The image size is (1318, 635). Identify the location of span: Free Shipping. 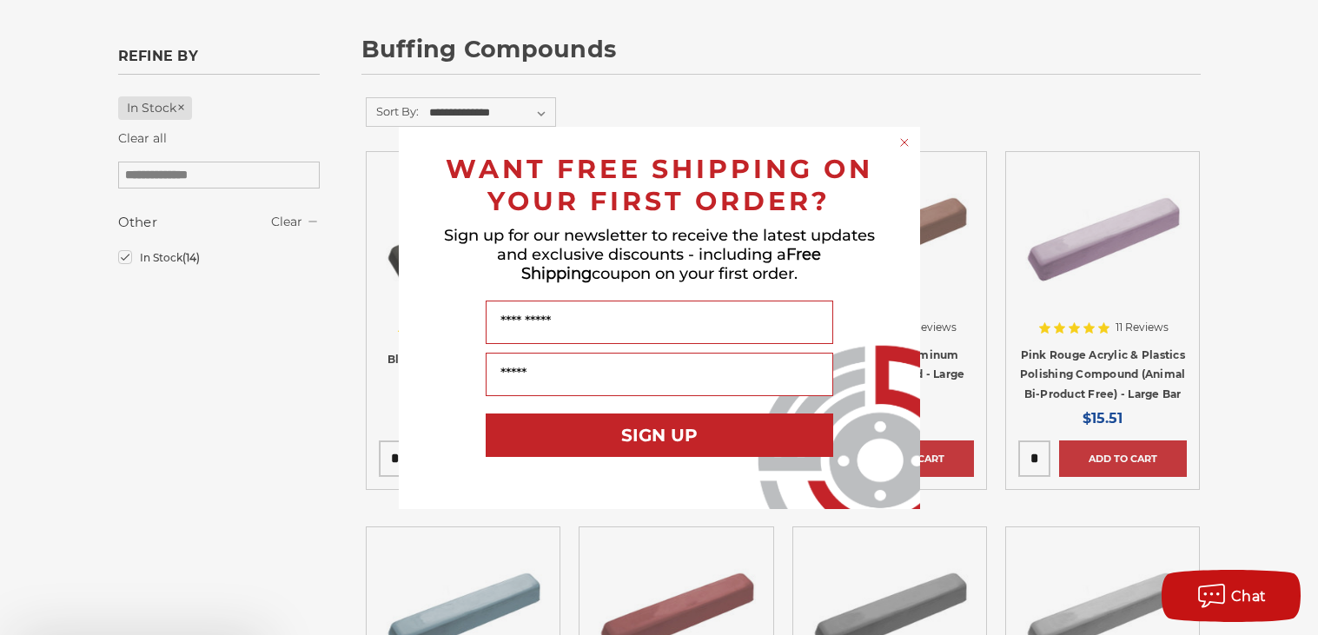
(672, 264).